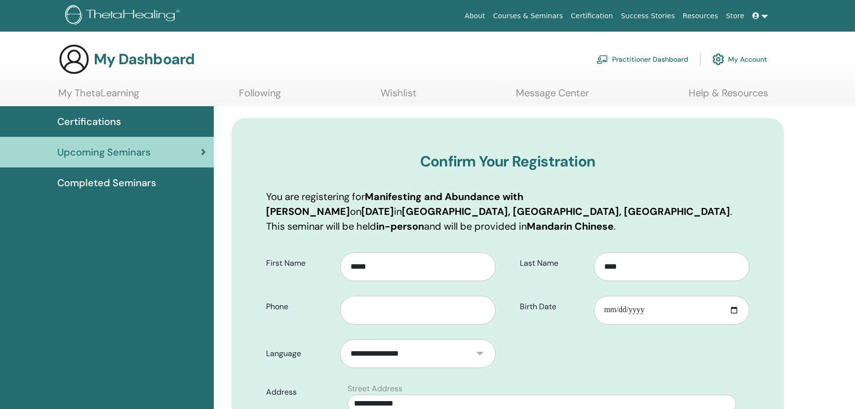 The image size is (855, 409). Describe the element at coordinates (124, 16) in the screenshot. I see `img: logo.png` at that location.